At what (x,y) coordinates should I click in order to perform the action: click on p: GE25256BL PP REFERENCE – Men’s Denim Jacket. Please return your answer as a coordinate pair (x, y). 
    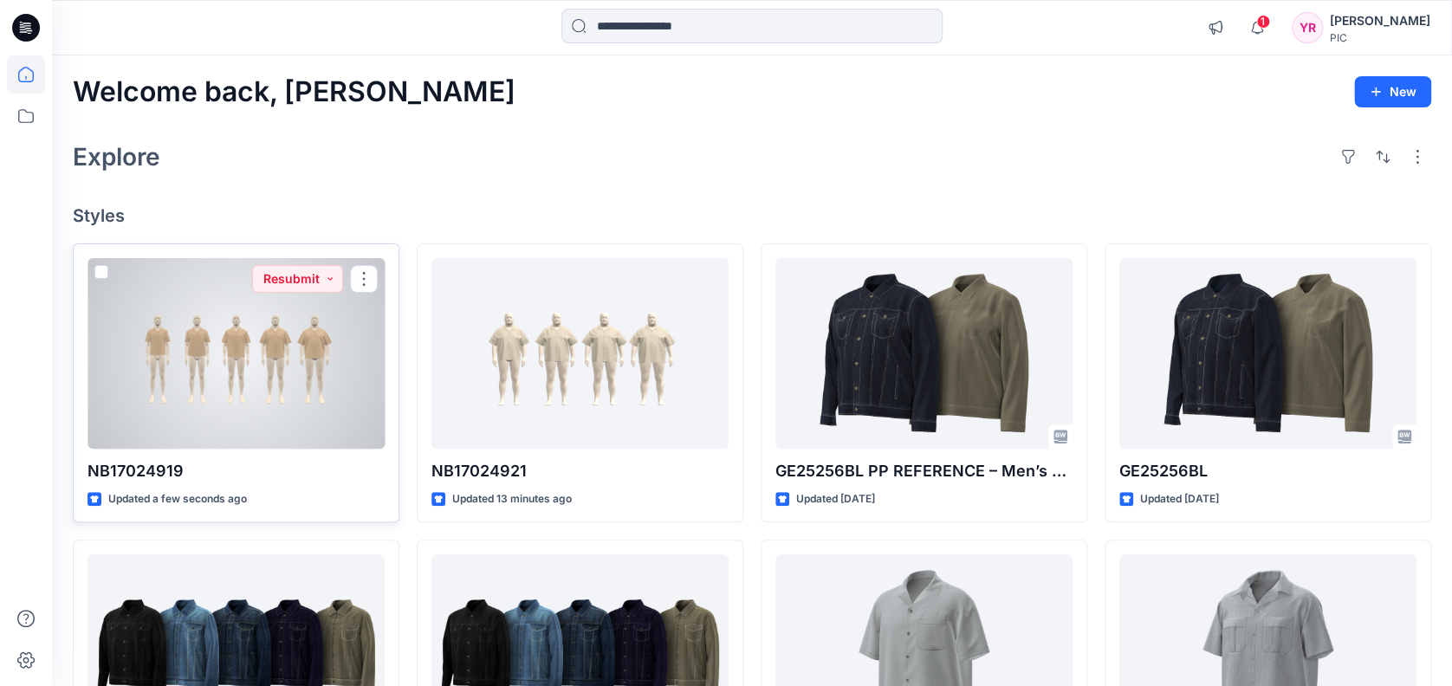
    Looking at the image, I should click on (923, 471).